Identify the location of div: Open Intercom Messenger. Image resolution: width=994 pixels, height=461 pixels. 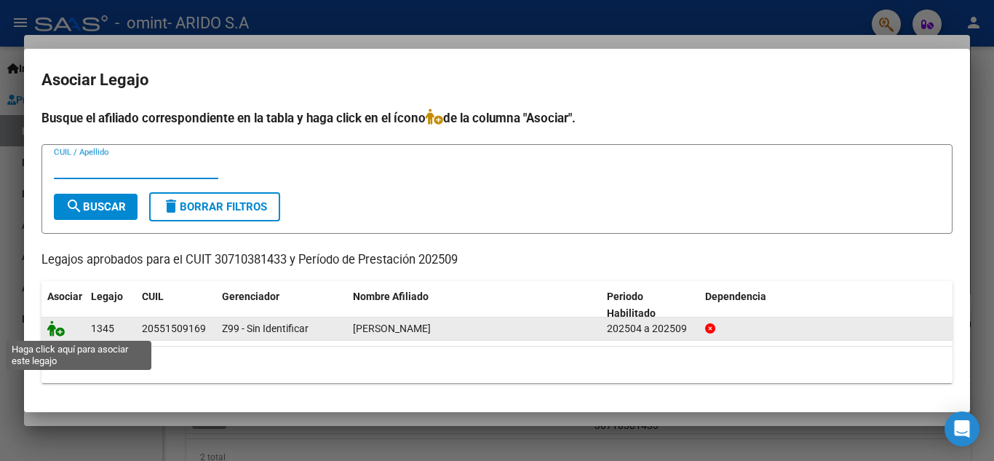
(962, 429).